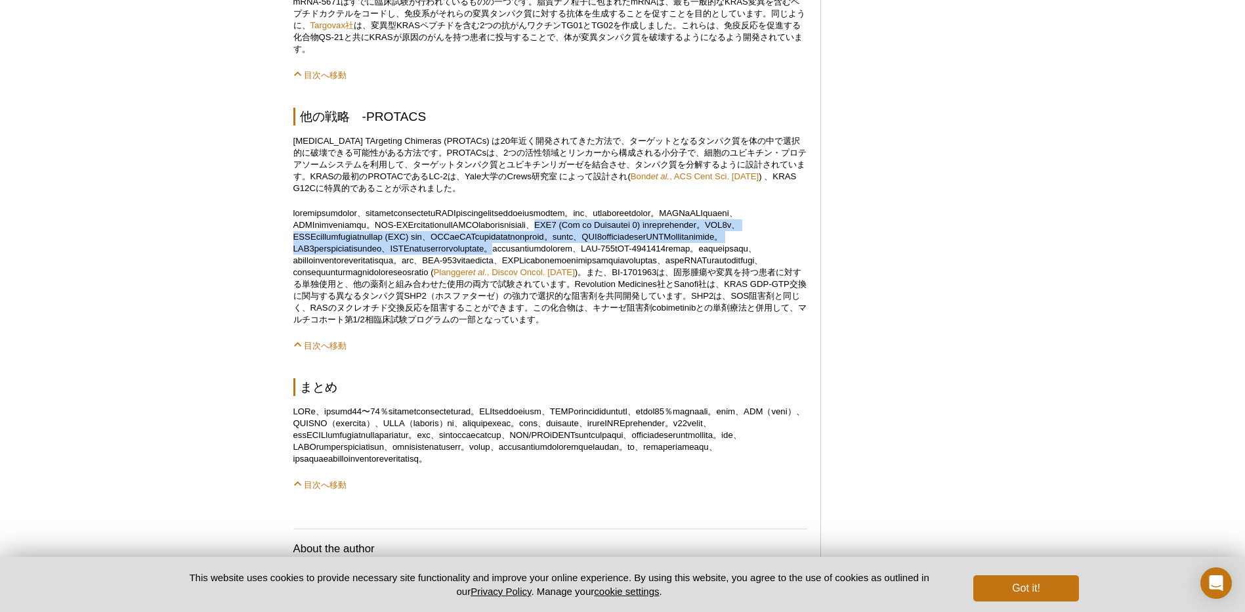 The height and width of the screenshot is (612, 1245). Describe the element at coordinates (550, 116) in the screenshot. I see `h2: 他の戦略 -PROTACS` at that location.